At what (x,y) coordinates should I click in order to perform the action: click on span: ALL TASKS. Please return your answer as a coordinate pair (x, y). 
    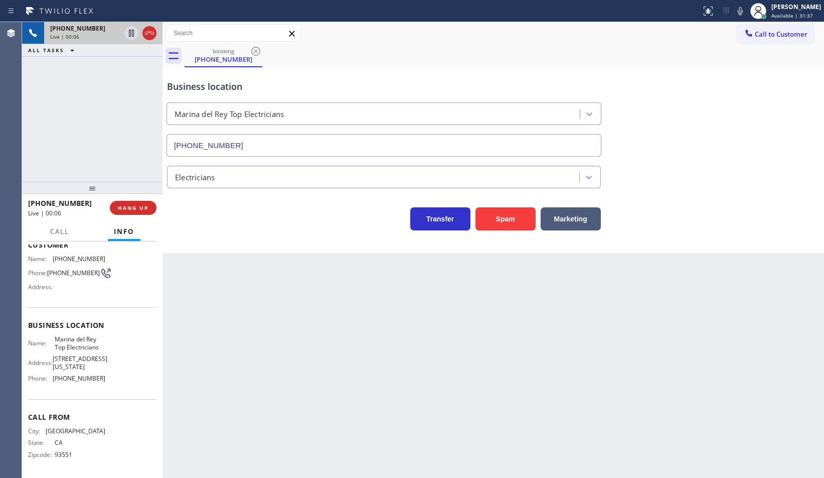
    Looking at the image, I should click on (46, 50).